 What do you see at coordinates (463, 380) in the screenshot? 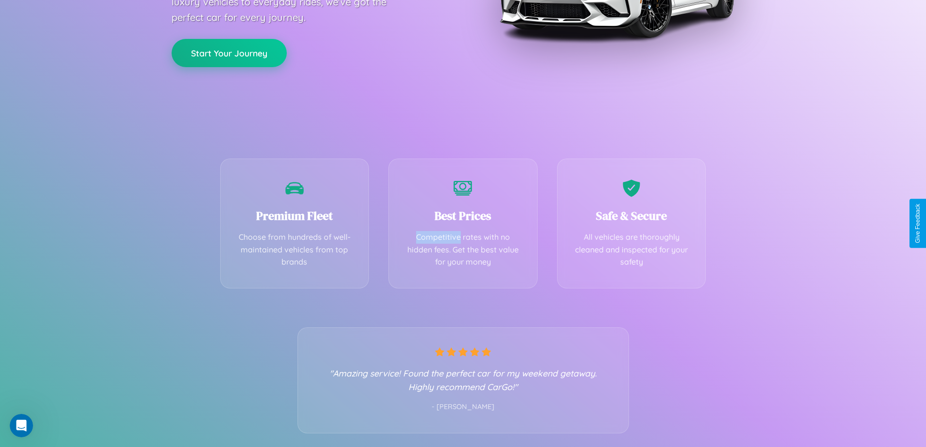
I see `p: "Amazing service! Found the perfect car for my weekend getaway. Highly recommend CarGo!"` at bounding box center [463, 380].